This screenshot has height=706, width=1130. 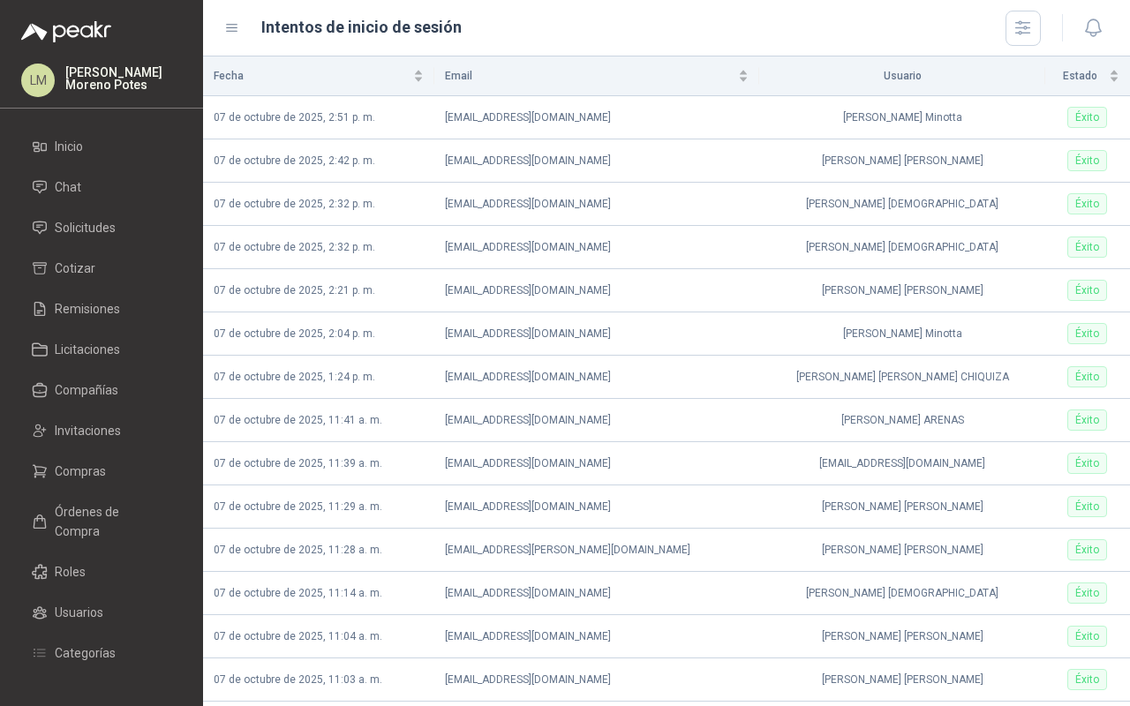 I want to click on span: Chat, so click(x=68, y=187).